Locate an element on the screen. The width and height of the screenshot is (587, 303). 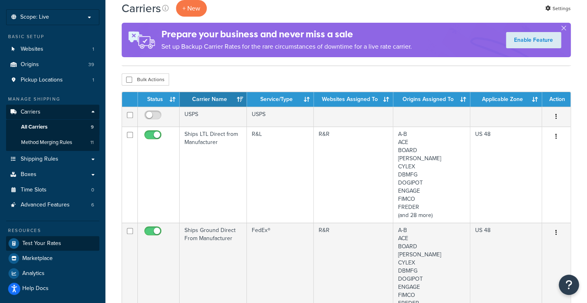
li: Advanced Features is located at coordinates (53, 205).